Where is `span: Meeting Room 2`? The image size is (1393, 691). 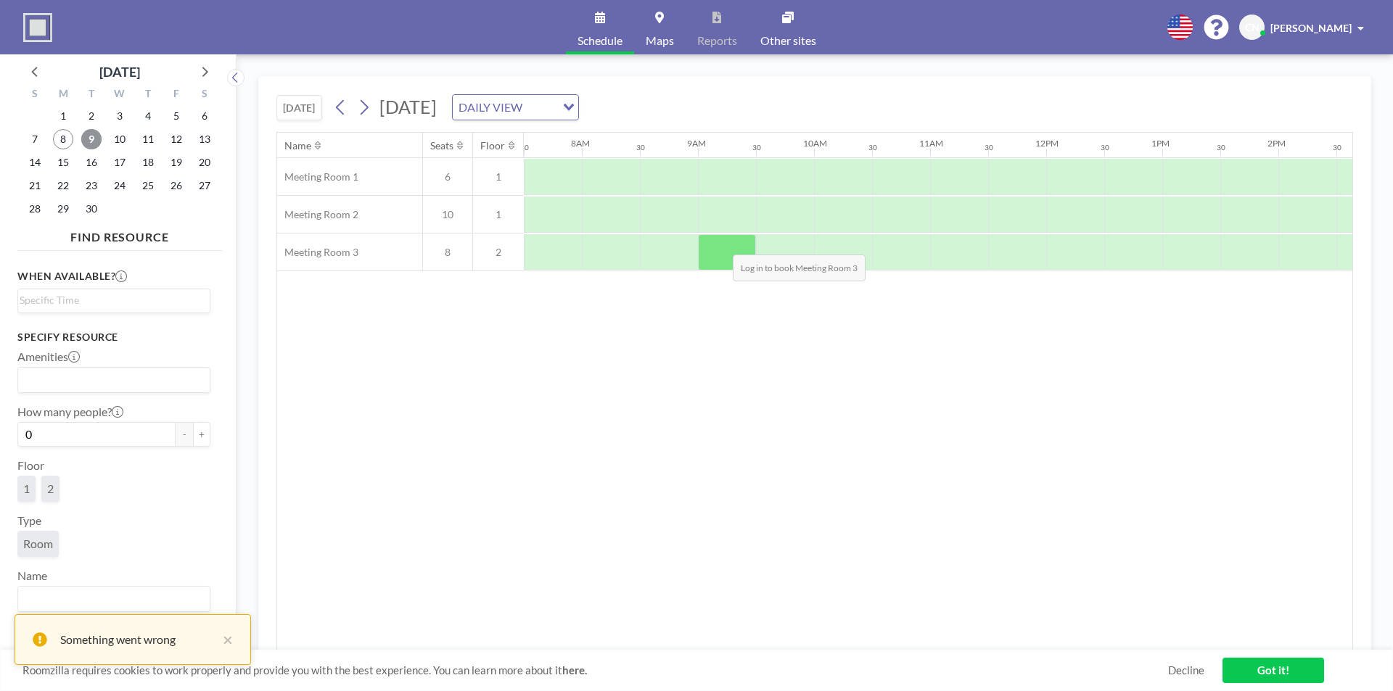 span: Meeting Room 2 is located at coordinates (318, 215).